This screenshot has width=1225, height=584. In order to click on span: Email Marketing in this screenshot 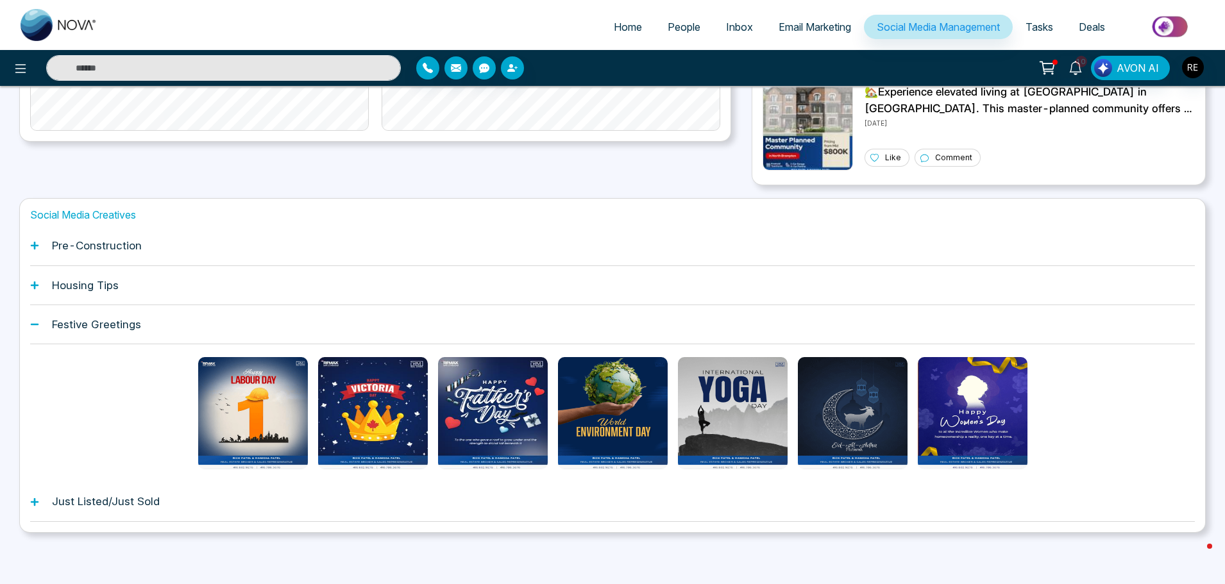, I will do `click(814, 27)`.